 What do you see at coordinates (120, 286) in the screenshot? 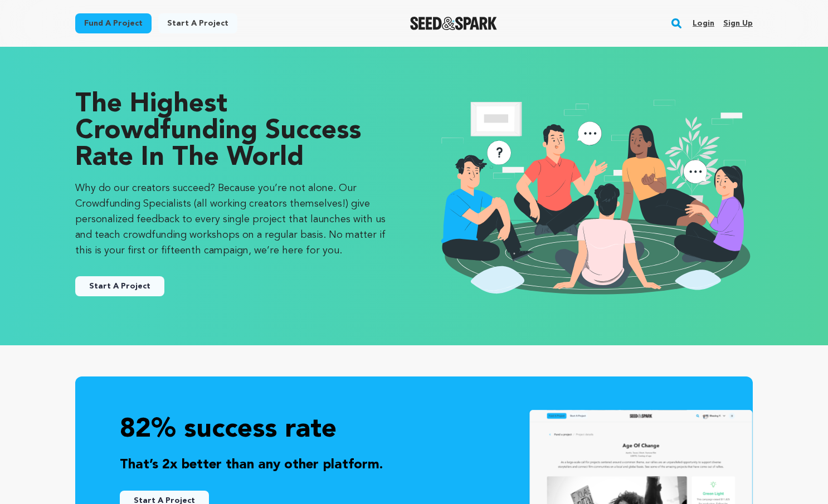
I see `a: Start A Project` at bounding box center [120, 286].